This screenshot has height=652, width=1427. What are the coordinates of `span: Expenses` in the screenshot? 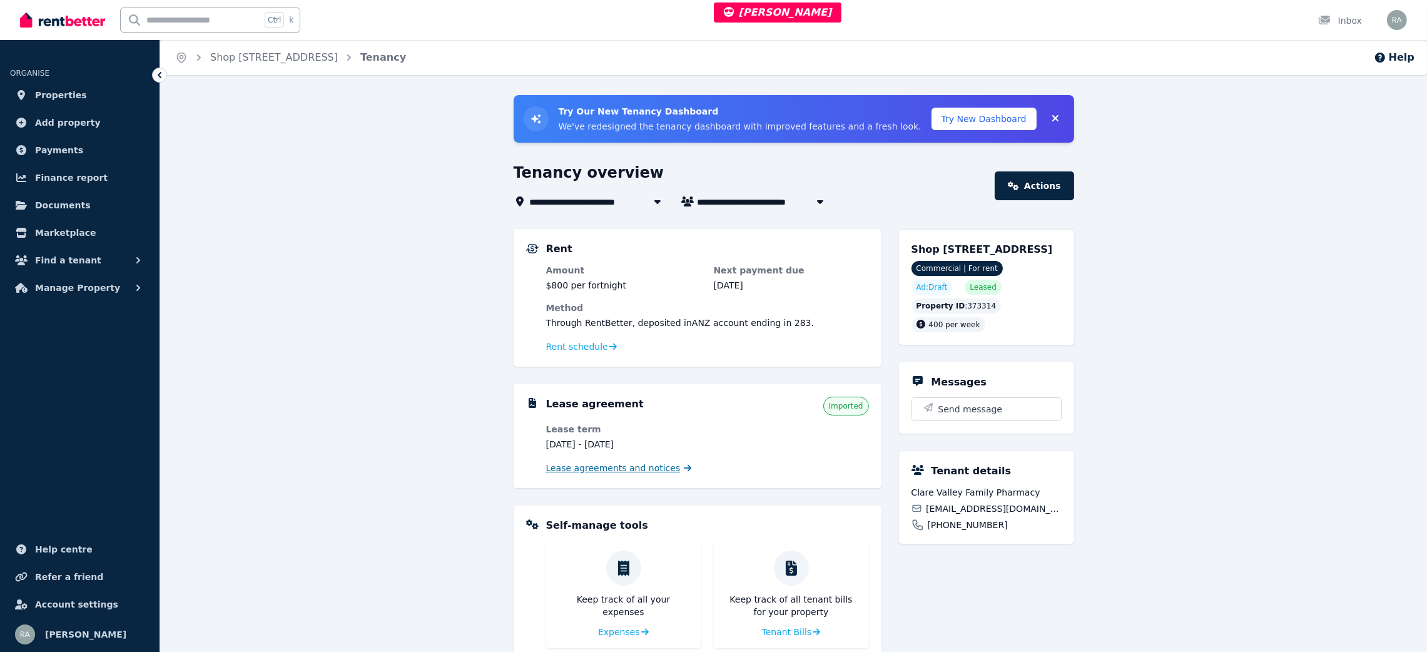 It's located at (619, 632).